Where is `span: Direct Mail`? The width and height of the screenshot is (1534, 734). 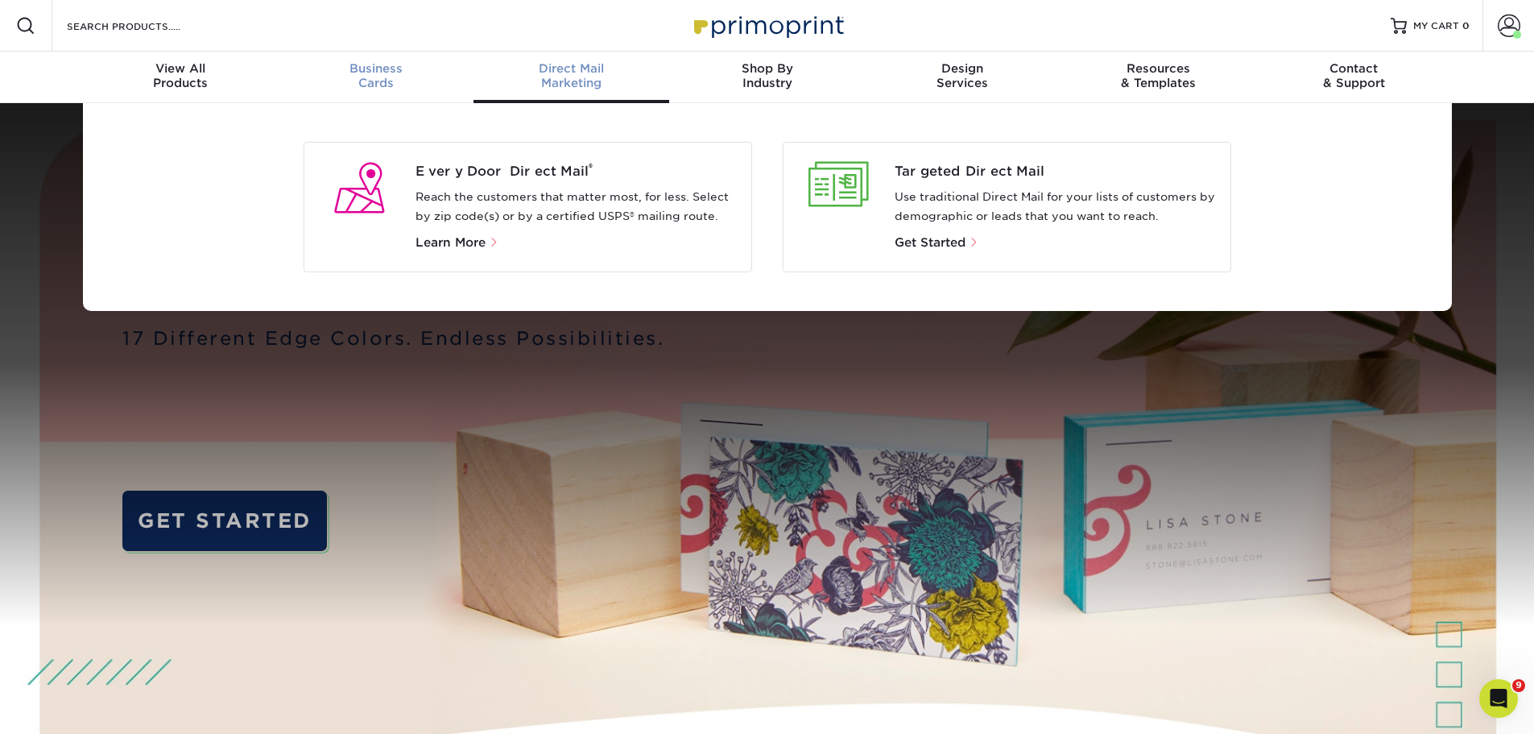 span: Direct Mail is located at coordinates (571, 68).